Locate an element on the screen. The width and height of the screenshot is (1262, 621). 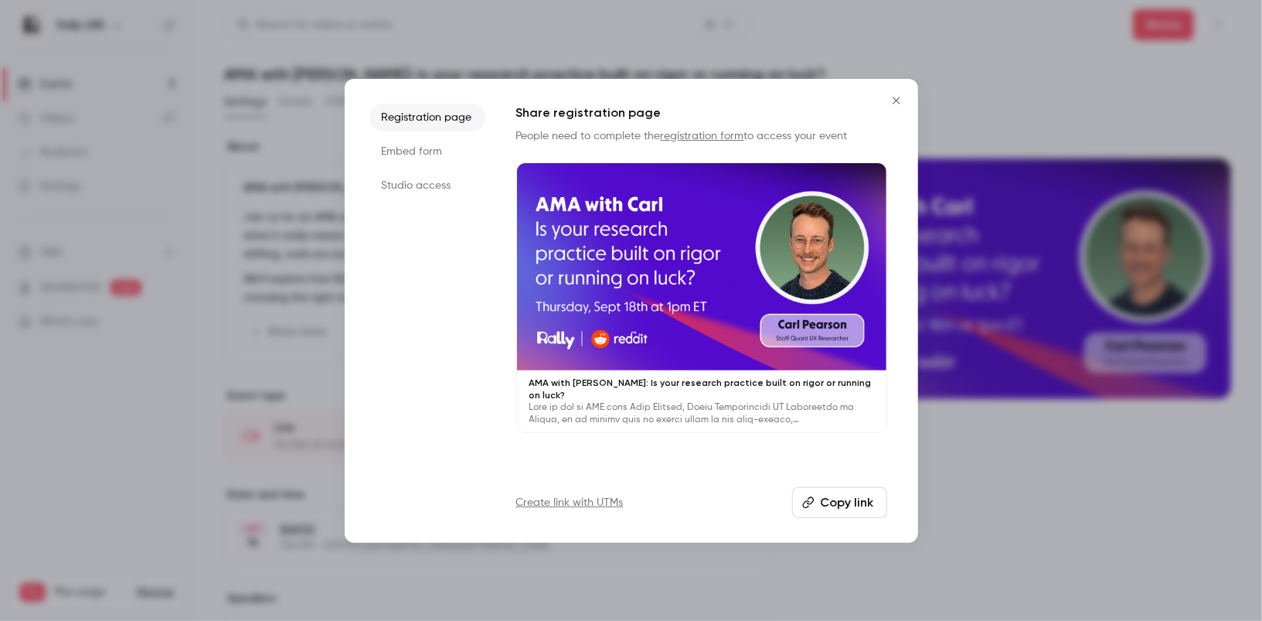
li: Registration page is located at coordinates (427, 117).